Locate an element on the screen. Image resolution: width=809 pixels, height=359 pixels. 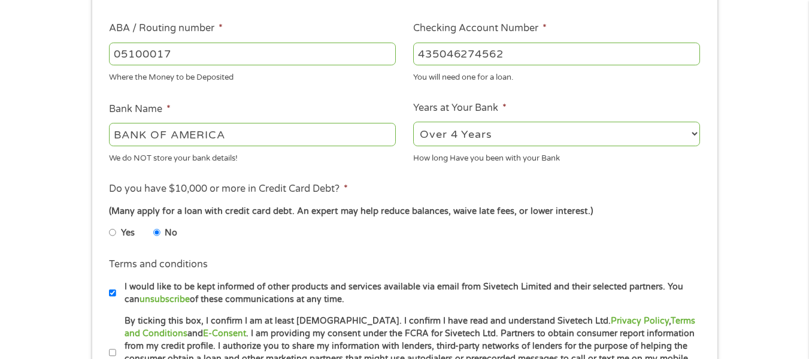
label: Bank Name is located at coordinates (140, 109).